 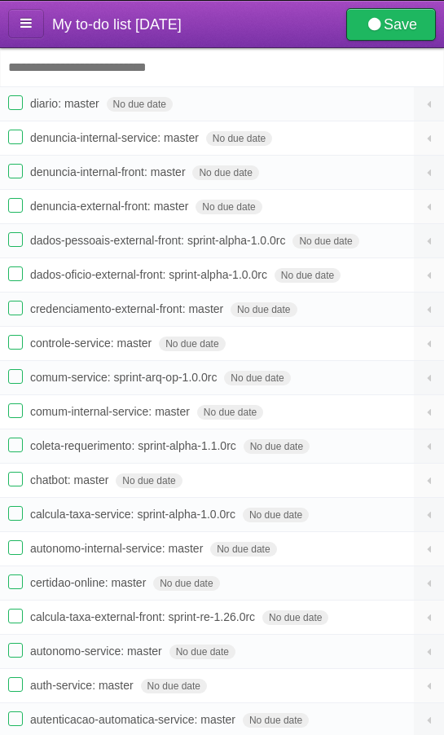 I want to click on span: comum-internal-service: master, so click(x=112, y=411).